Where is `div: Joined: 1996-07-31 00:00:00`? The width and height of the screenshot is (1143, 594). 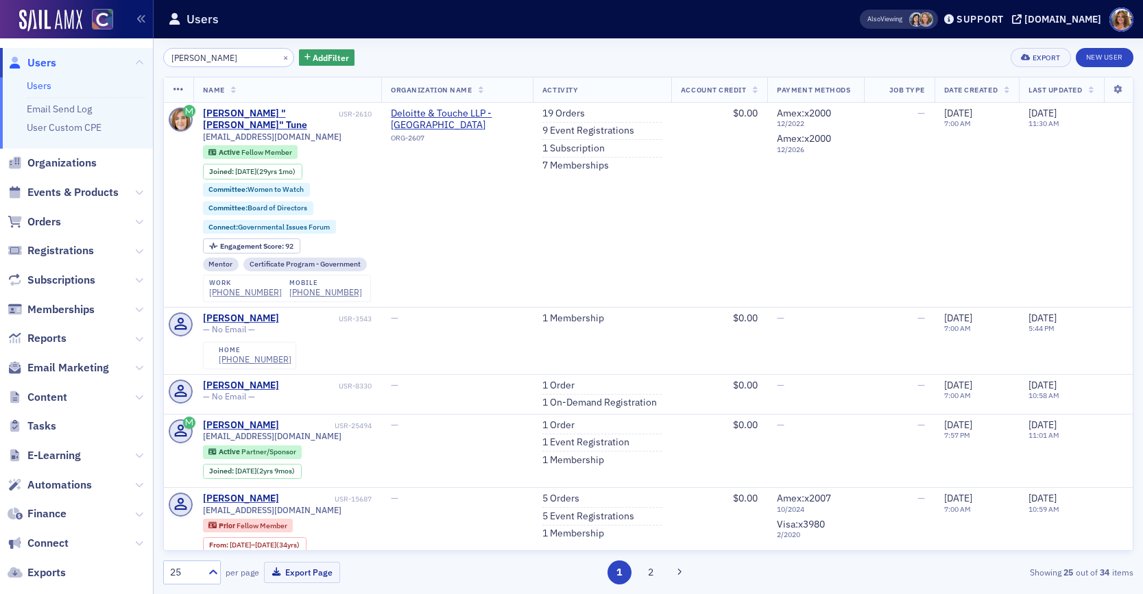
div: Joined: 1996-07-31 00:00:00 is located at coordinates (252, 171).